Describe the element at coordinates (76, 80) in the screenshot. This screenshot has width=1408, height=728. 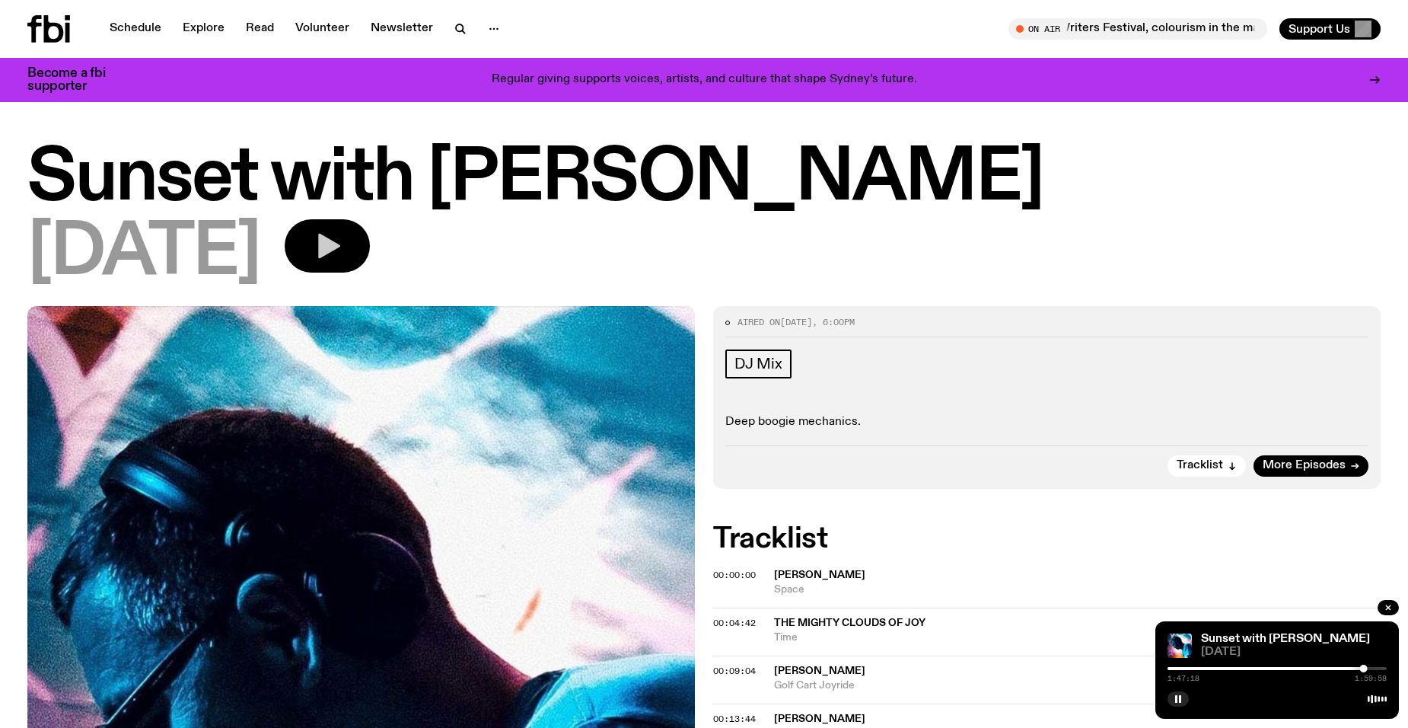
I see `h3: Become a fbi supporter` at that location.